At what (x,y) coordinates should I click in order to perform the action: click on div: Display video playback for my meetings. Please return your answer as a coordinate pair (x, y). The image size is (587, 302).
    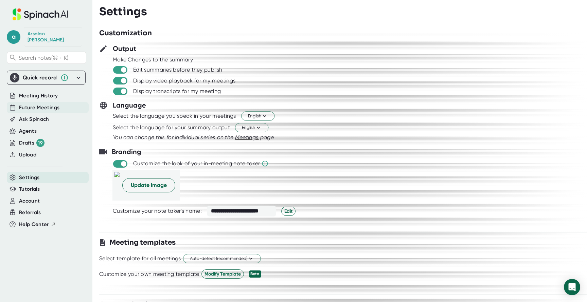
    Looking at the image, I should click on (184, 81).